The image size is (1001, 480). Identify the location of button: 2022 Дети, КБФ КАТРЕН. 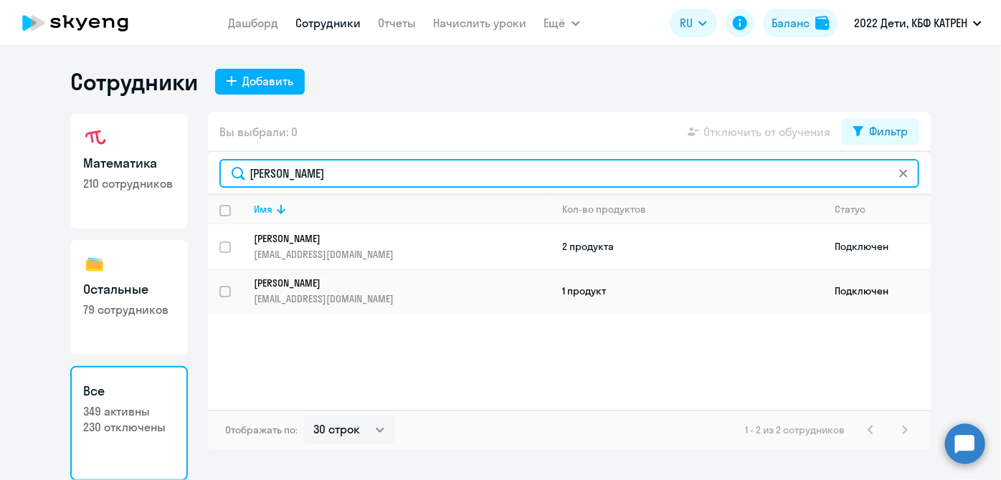
(918, 23).